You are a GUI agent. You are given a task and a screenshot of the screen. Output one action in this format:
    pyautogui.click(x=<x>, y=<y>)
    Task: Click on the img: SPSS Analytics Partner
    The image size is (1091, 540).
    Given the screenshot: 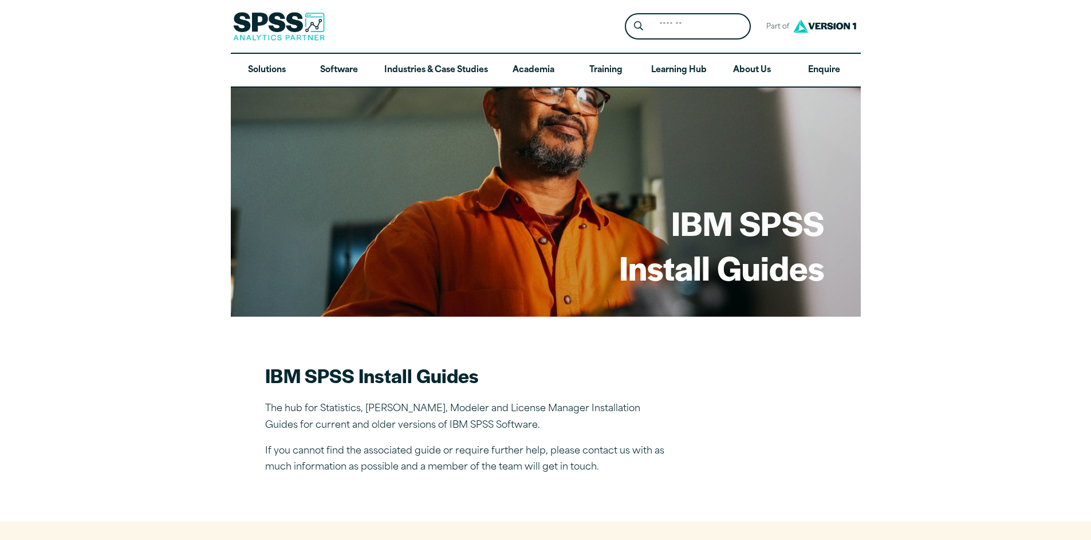 What is the action you would take?
    pyautogui.click(x=279, y=26)
    